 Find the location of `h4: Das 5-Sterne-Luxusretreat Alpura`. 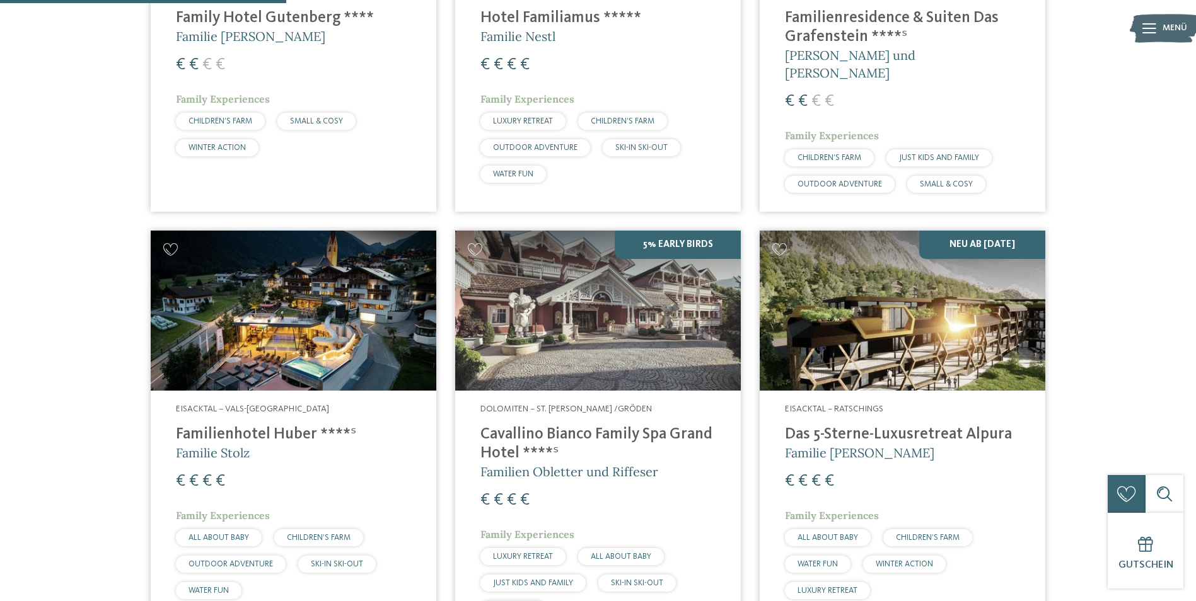

h4: Das 5-Sterne-Luxusretreat Alpura is located at coordinates (902, 435).